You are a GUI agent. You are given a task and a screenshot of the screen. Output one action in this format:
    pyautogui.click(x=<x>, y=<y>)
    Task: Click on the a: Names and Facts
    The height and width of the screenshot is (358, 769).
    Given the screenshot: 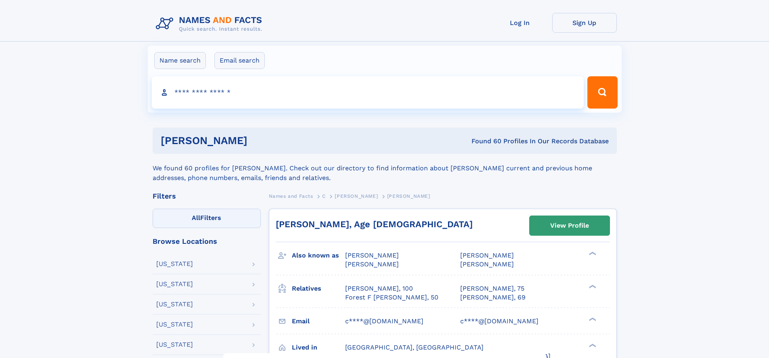 What is the action you would take?
    pyautogui.click(x=291, y=196)
    